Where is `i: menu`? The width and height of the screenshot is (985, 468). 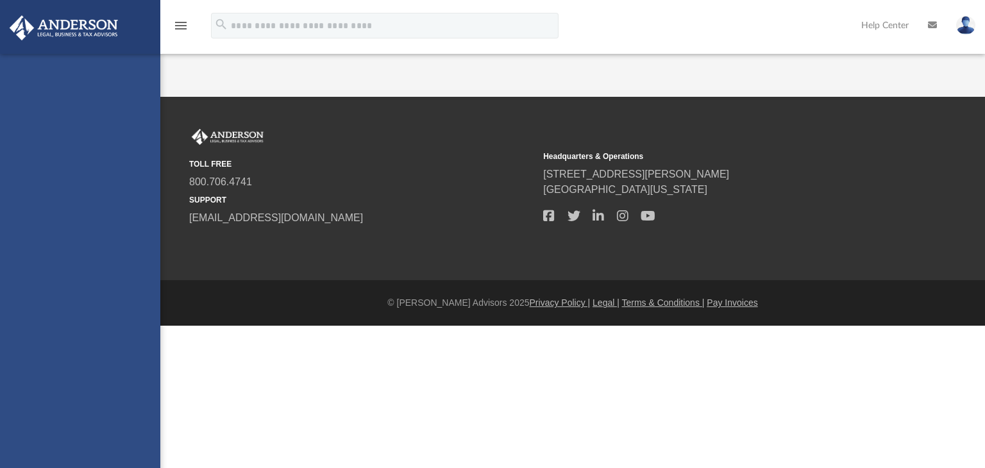 i: menu is located at coordinates (181, 26).